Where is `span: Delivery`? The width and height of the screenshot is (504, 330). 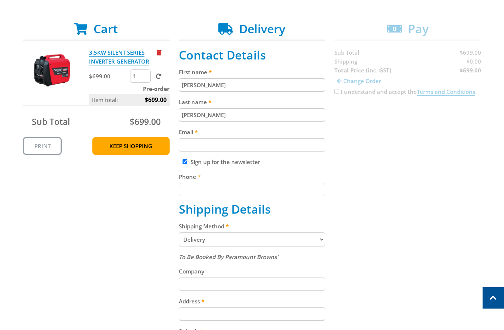
span: Delivery is located at coordinates (262, 28).